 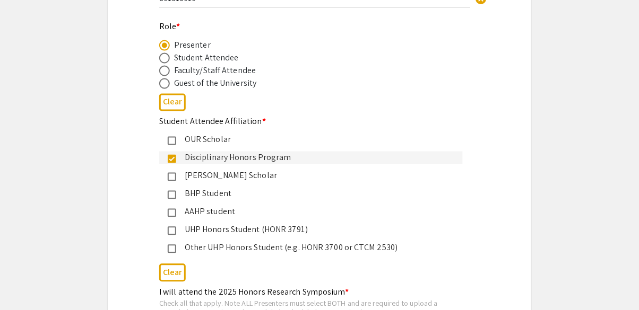 What do you see at coordinates (206, 58) in the screenshot?
I see `div: Student Attendee` at bounding box center [206, 58].